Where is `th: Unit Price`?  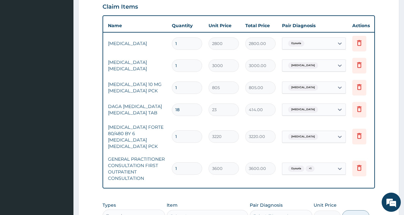
th: Unit Price is located at coordinates (224, 26).